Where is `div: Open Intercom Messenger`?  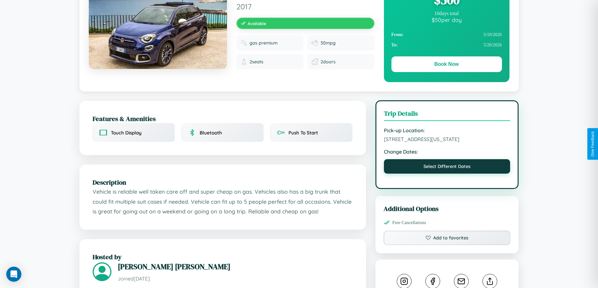 div: Open Intercom Messenger is located at coordinates (14, 275).